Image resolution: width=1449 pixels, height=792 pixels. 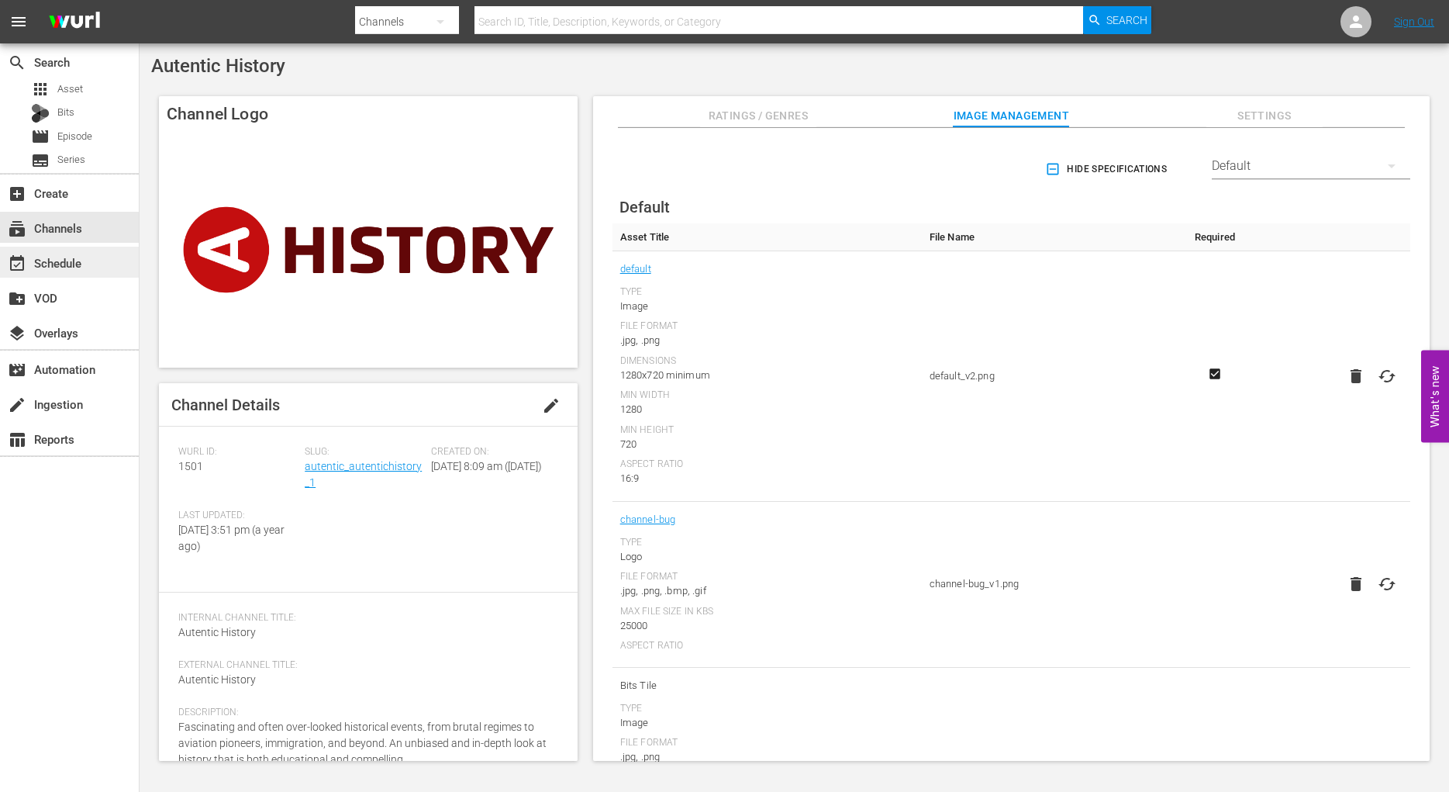 What do you see at coordinates (551, 406) in the screenshot?
I see `button: edit` at bounding box center [551, 406].